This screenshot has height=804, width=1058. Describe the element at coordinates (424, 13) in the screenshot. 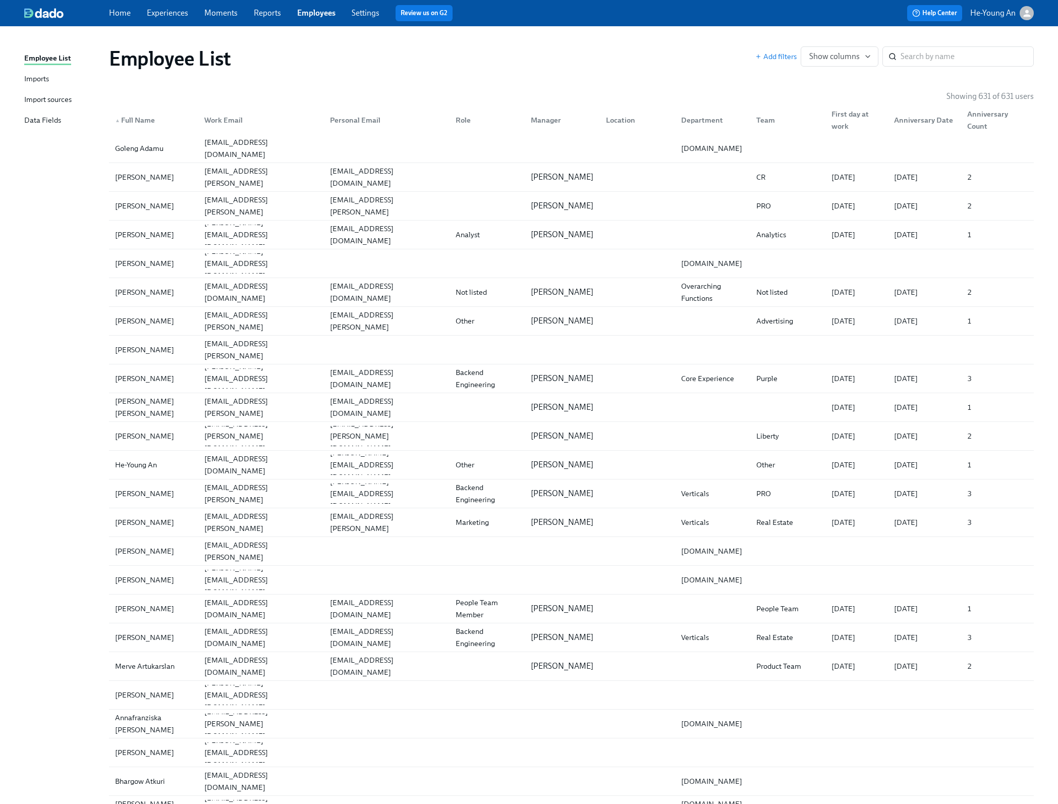

I see `a: Review us on G2` at that location.